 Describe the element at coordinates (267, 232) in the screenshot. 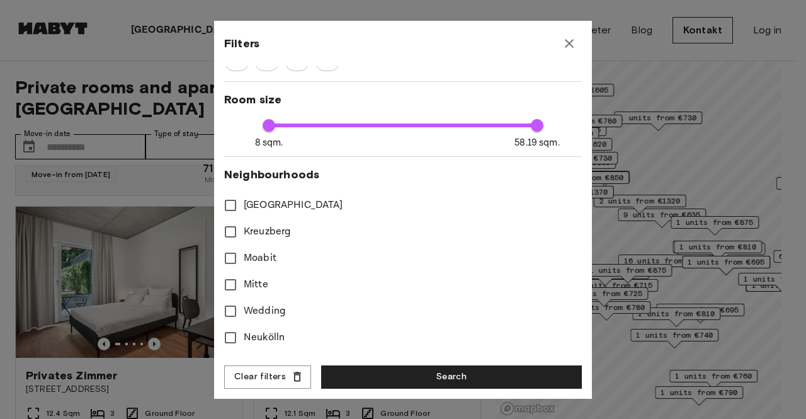

I see `span: Kreuzberg` at that location.